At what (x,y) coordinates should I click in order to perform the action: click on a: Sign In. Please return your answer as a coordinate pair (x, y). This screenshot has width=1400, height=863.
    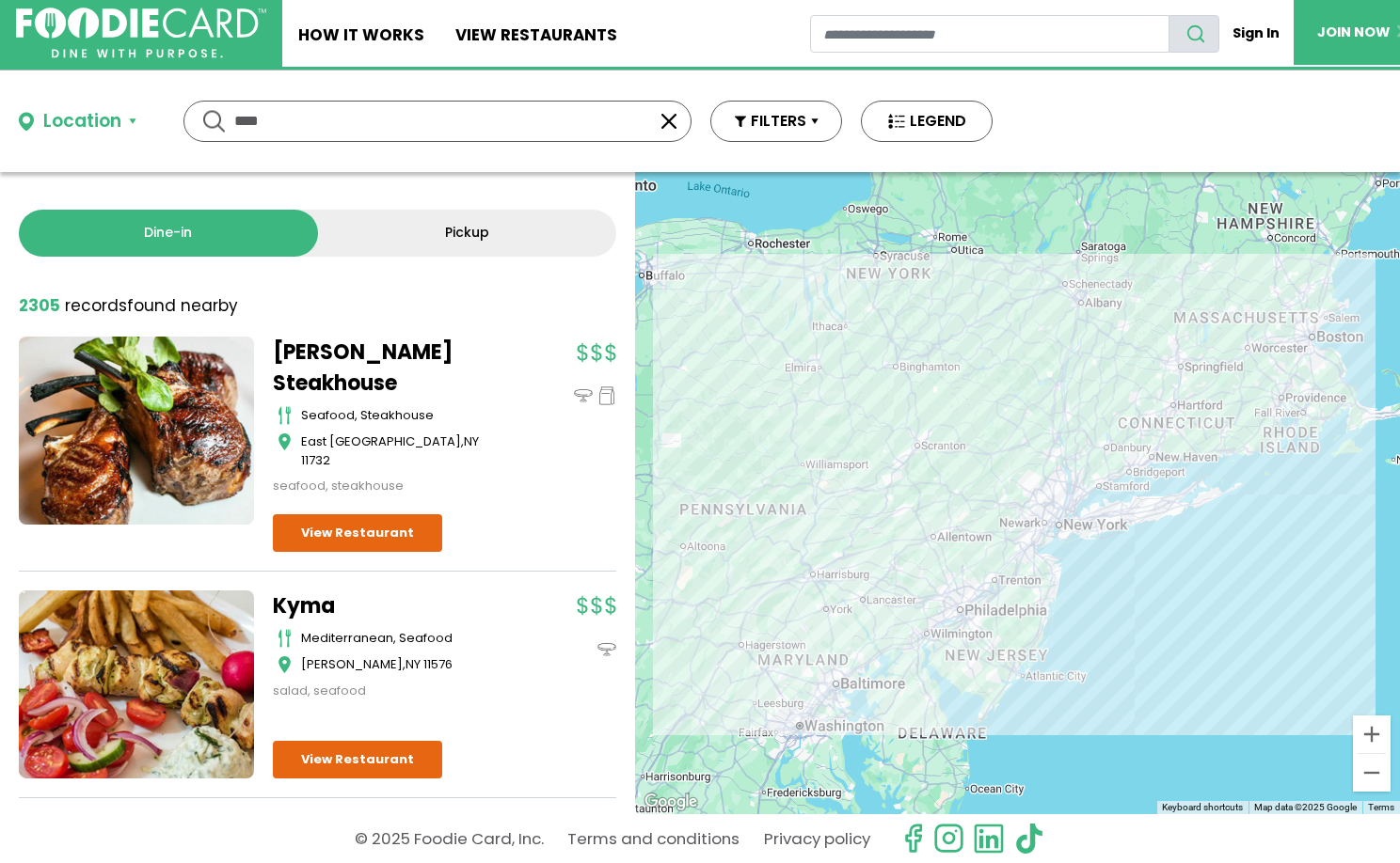
    Looking at the image, I should click on (1256, 33).